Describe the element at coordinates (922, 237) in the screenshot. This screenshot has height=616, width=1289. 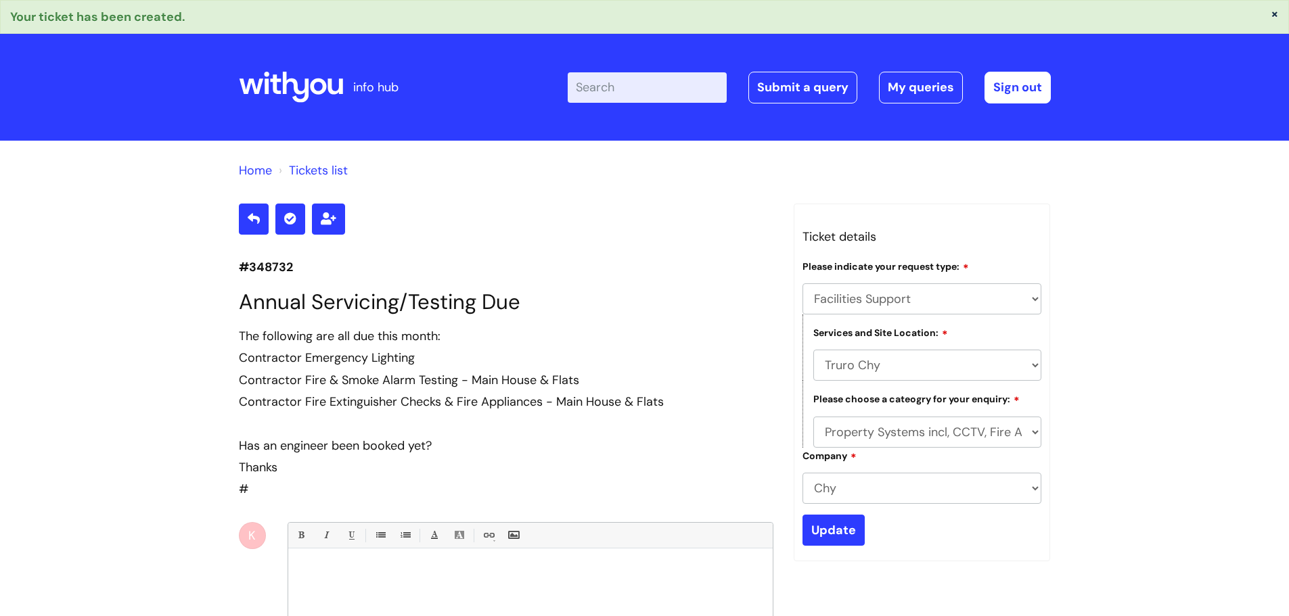
I see `h3: Ticket details` at that location.